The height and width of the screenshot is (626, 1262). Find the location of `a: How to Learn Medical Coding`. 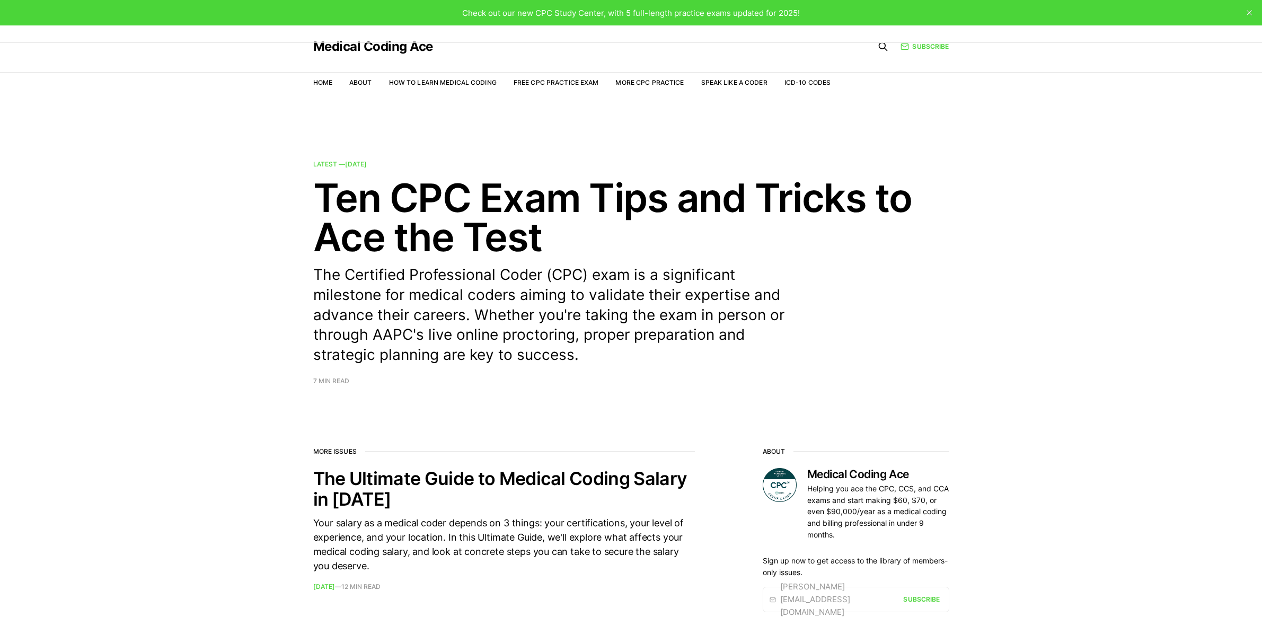

a: How to Learn Medical Coding is located at coordinates (443, 82).